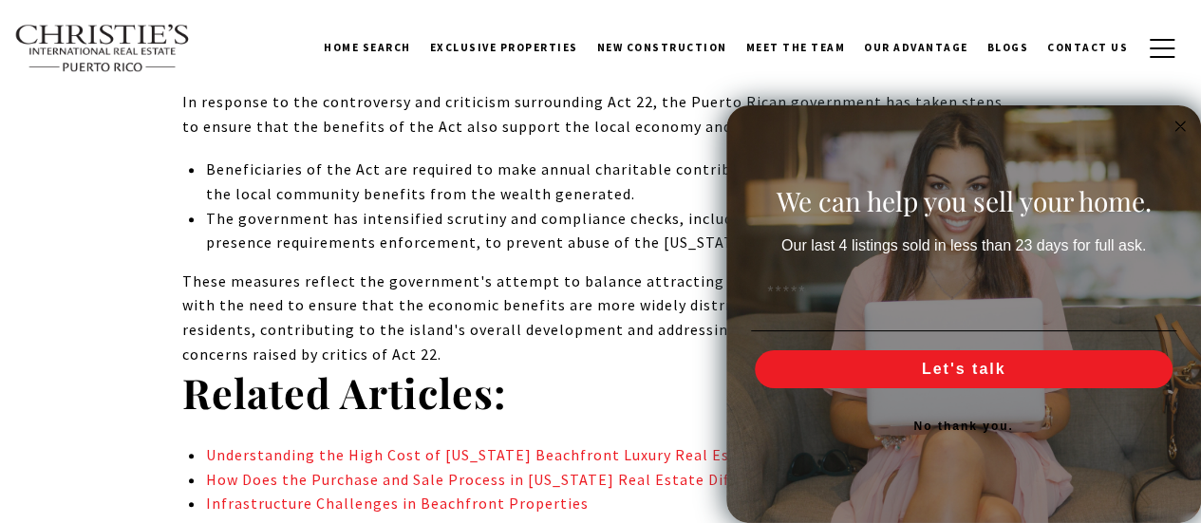 The height and width of the screenshot is (523, 1201). What do you see at coordinates (396, 503) in the screenshot?
I see `a: Infrastructure Challenges in Beachfront Properties - open in a new tab` at bounding box center [396, 503].